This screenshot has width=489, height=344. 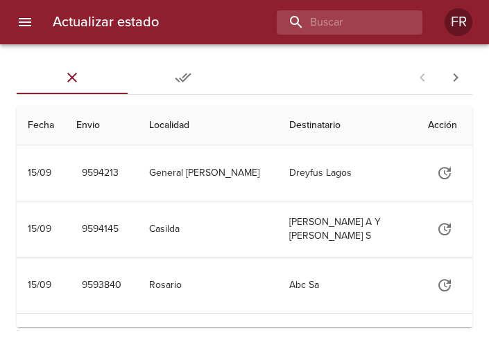 What do you see at coordinates (105, 22) in the screenshot?
I see `h6: Actualizar estado` at bounding box center [105, 22].